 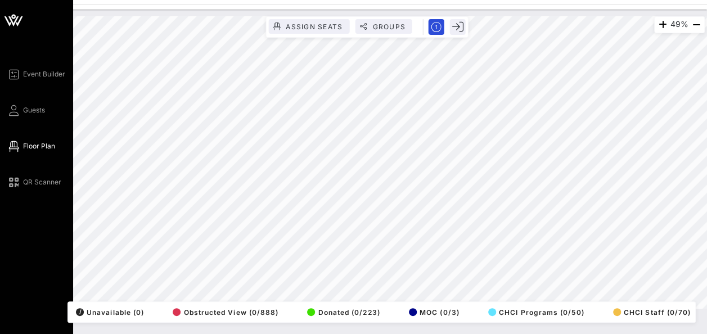 What do you see at coordinates (224, 312) in the screenshot?
I see `button: Obstructed View (0/888)` at bounding box center [224, 312].